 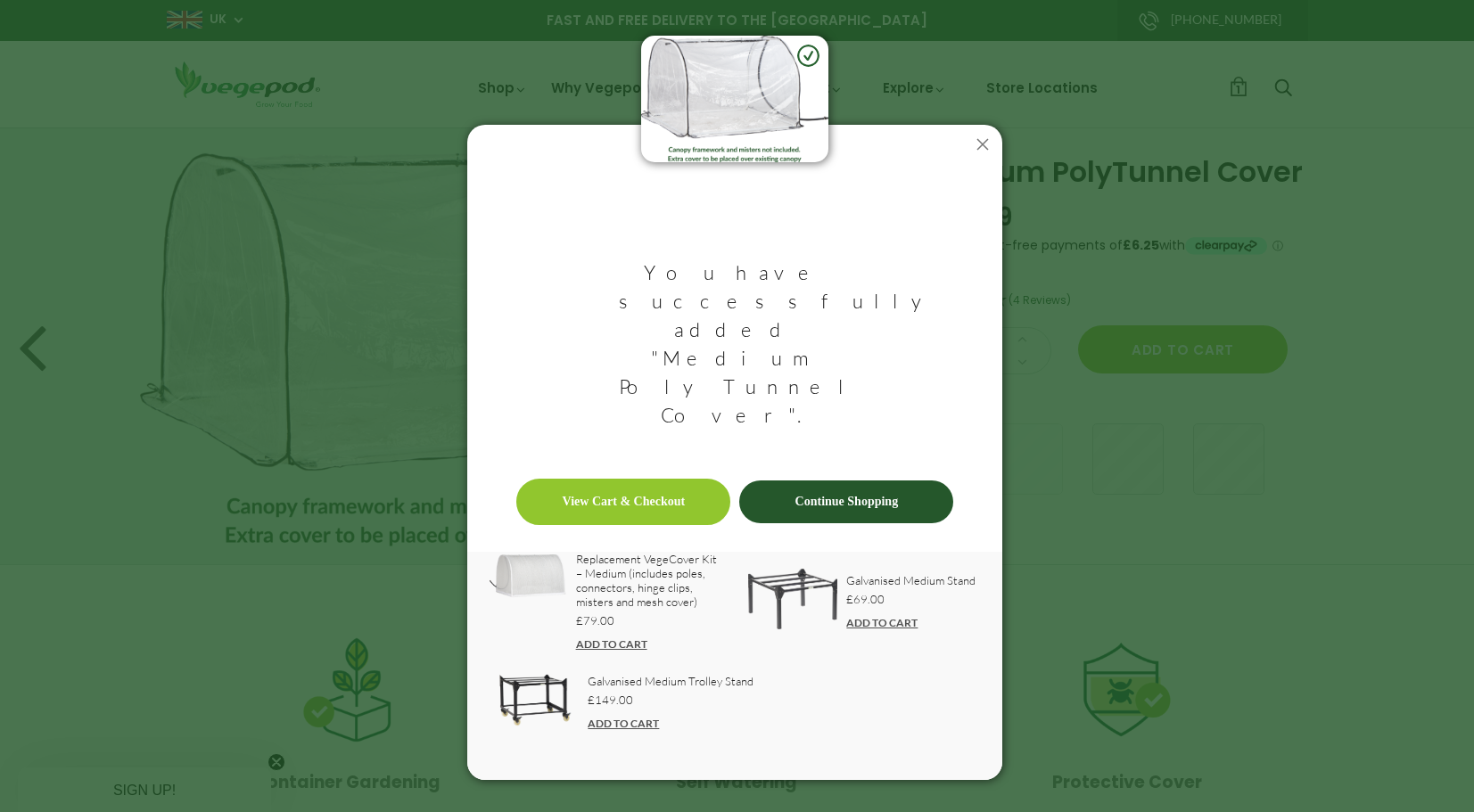 I want to click on p: £149.00, so click(x=671, y=699).